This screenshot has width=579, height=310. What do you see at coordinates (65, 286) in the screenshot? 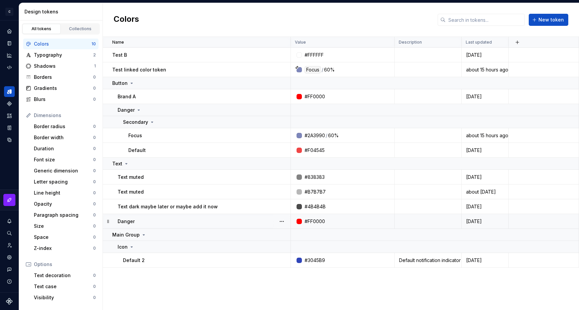
I see `a: Text case0` at bounding box center [65, 286].